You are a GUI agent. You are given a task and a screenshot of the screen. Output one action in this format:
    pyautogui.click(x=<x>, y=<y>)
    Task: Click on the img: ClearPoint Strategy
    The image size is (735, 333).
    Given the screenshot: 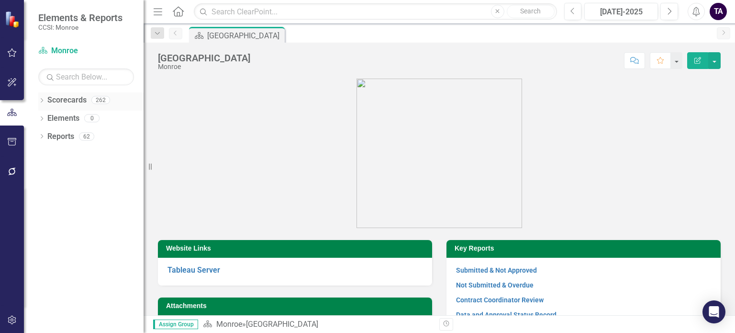 What is the action you would take?
    pyautogui.click(x=13, y=19)
    